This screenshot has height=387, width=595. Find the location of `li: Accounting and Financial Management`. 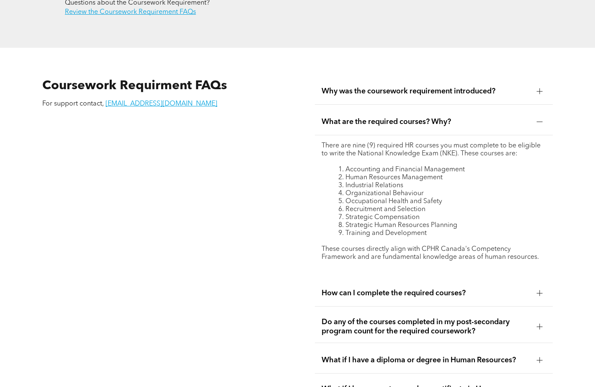

li: Accounting and Financial Management is located at coordinates (442, 170).